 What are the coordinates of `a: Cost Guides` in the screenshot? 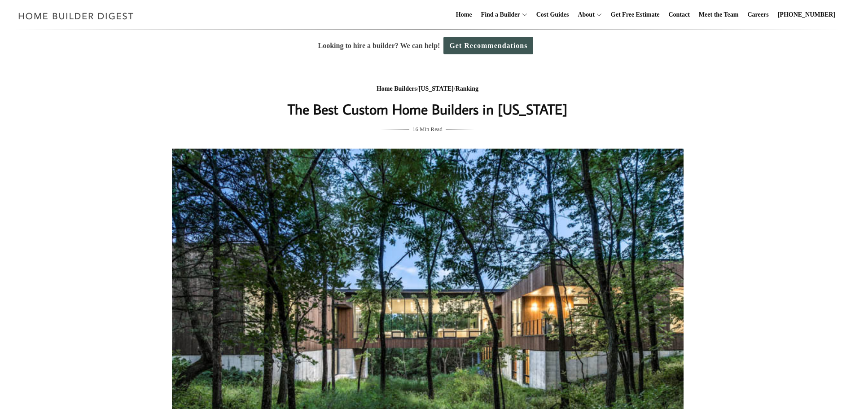 It's located at (552, 15).